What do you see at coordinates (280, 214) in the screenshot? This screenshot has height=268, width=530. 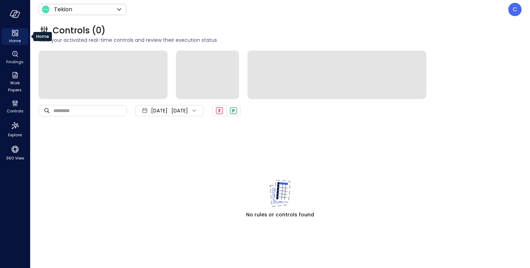 I see `span: No rules or controls found` at bounding box center [280, 214].